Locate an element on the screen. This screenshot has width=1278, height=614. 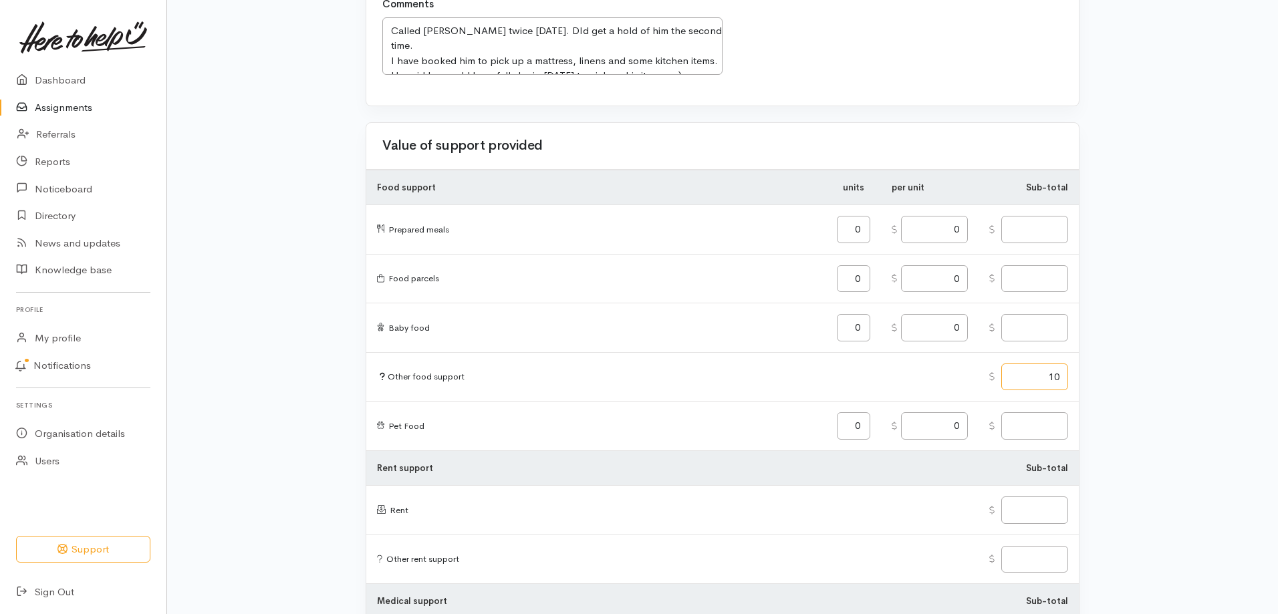
td: Food parcels is located at coordinates (596, 279).